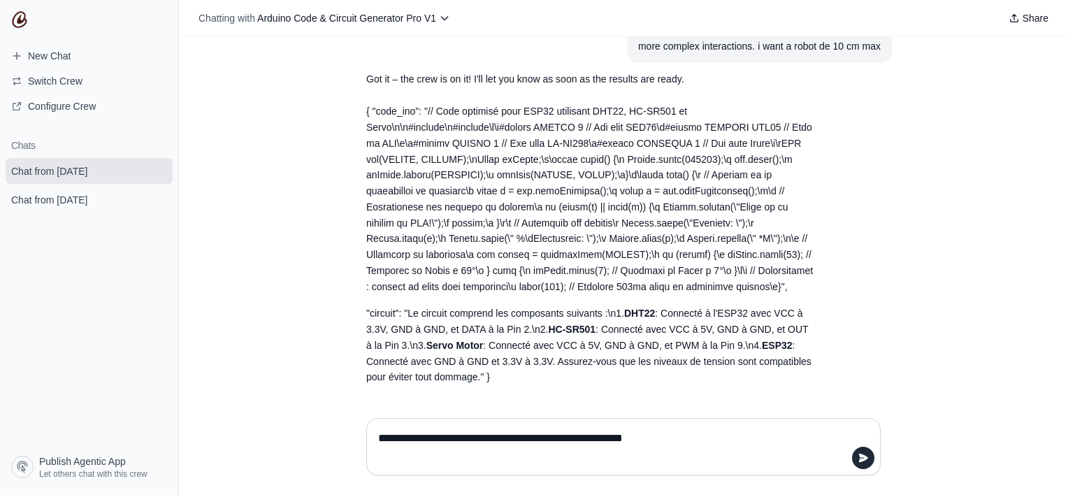  Describe the element at coordinates (82, 461) in the screenshot. I see `span: Publish Agentic App` at that location.